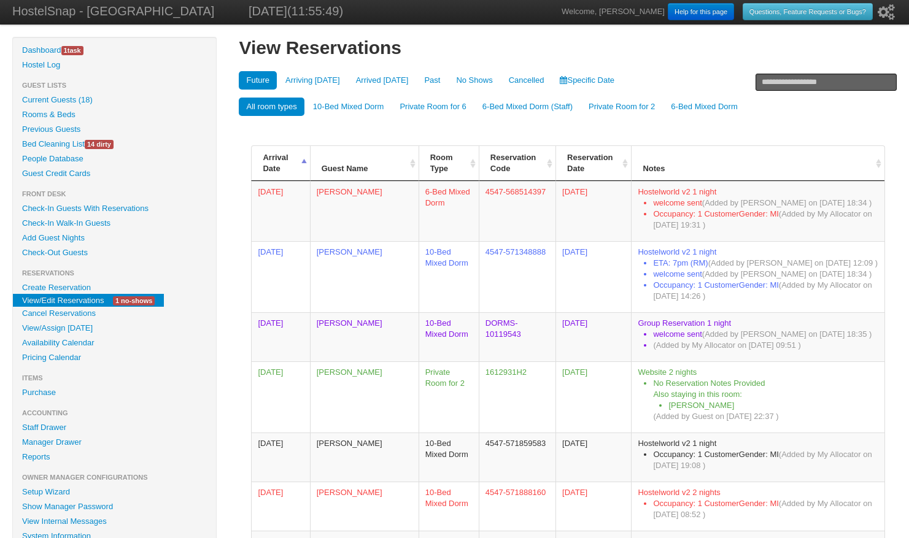  I want to click on a: Pricing Calendar, so click(114, 358).